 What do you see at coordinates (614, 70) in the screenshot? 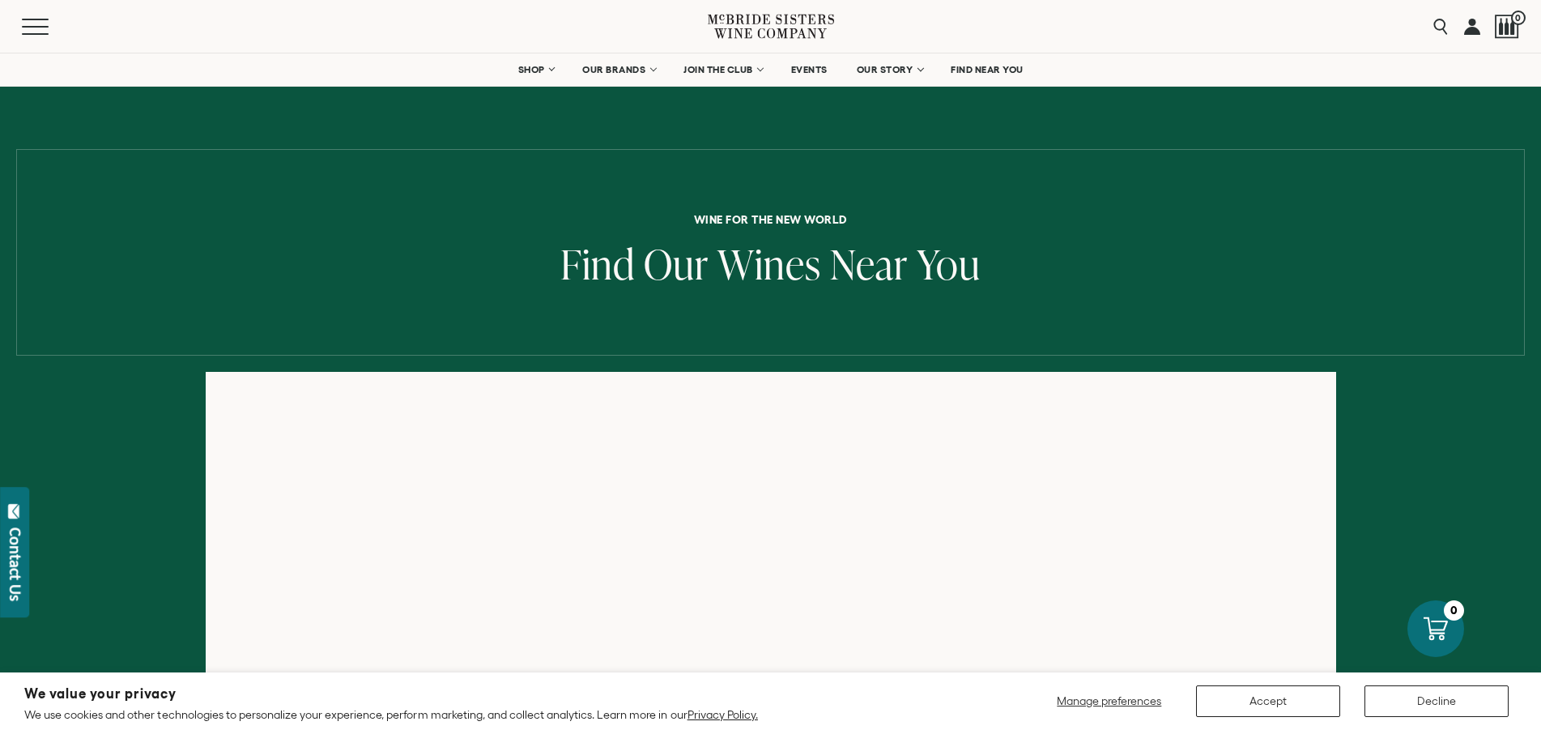
I see `span: OUR BRANDS` at bounding box center [614, 70].